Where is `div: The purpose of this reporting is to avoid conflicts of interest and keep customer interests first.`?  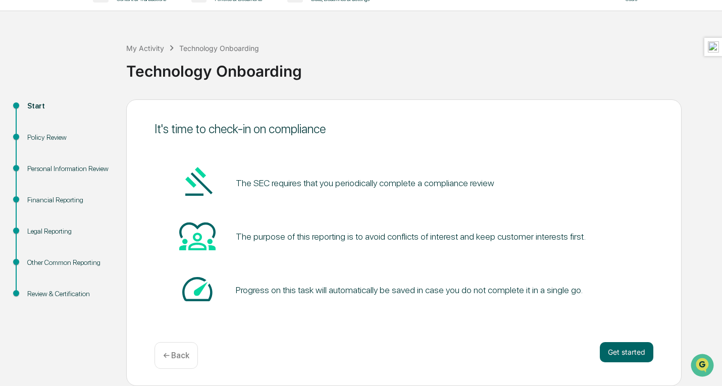 div: The purpose of this reporting is to avoid conflicts of interest and keep customer interests first. is located at coordinates (410, 236).